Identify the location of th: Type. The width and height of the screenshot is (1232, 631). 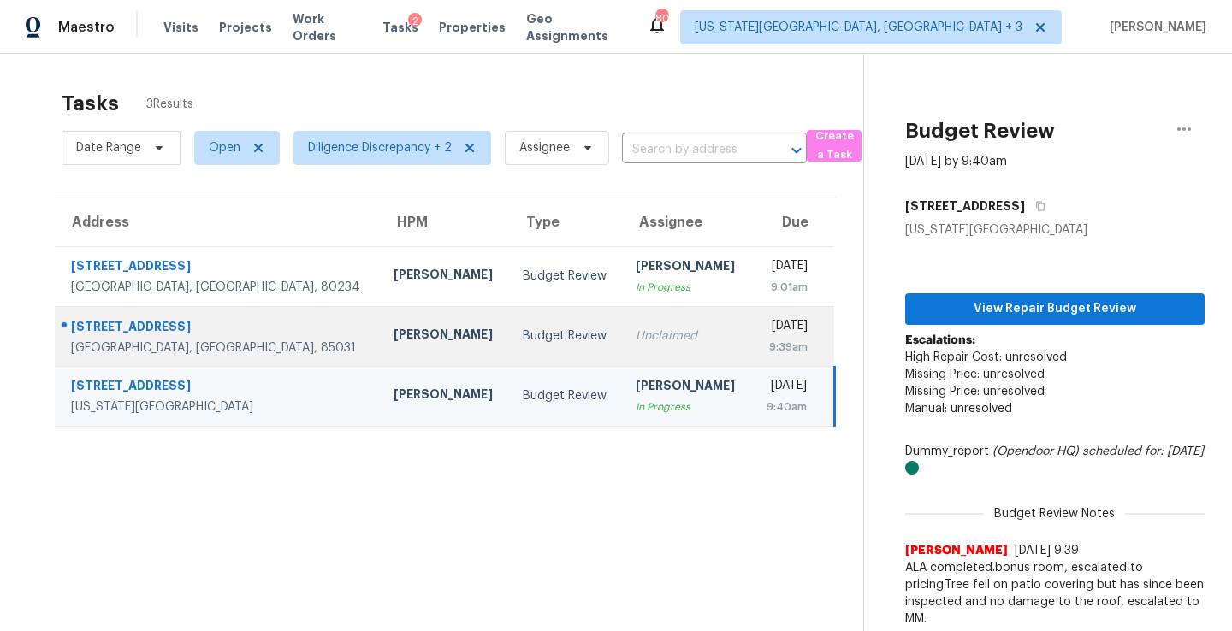
(566, 222).